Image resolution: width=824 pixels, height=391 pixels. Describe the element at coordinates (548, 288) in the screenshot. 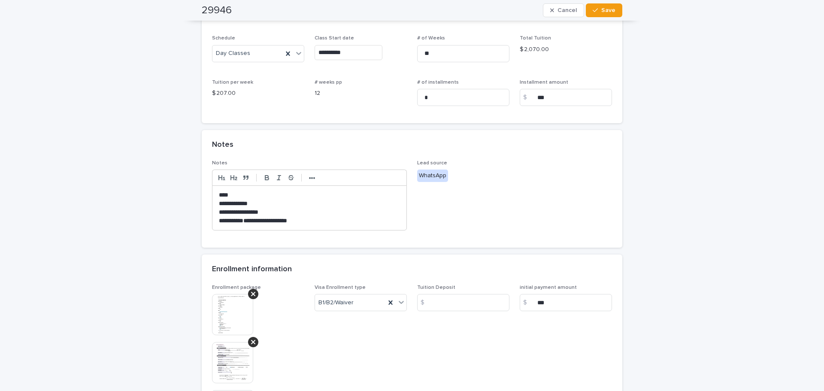

I see `span: initial payment amount` at that location.